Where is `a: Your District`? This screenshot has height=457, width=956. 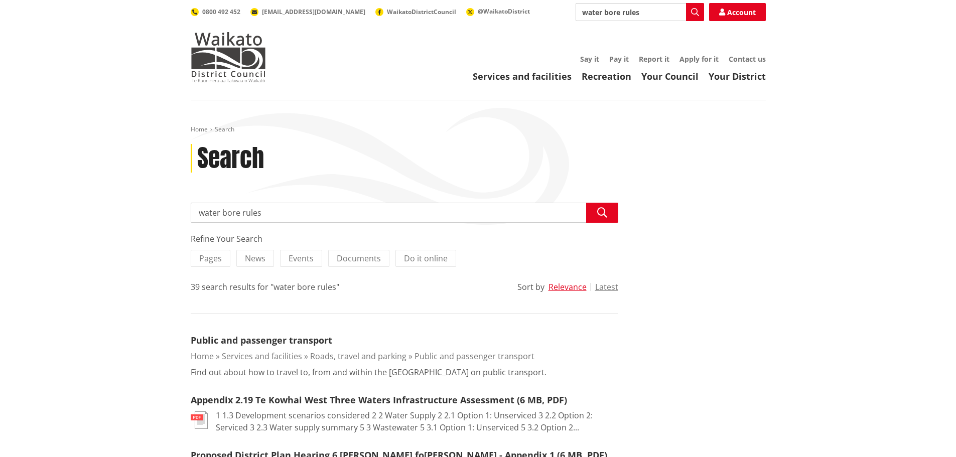
a: Your District is located at coordinates (738, 76).